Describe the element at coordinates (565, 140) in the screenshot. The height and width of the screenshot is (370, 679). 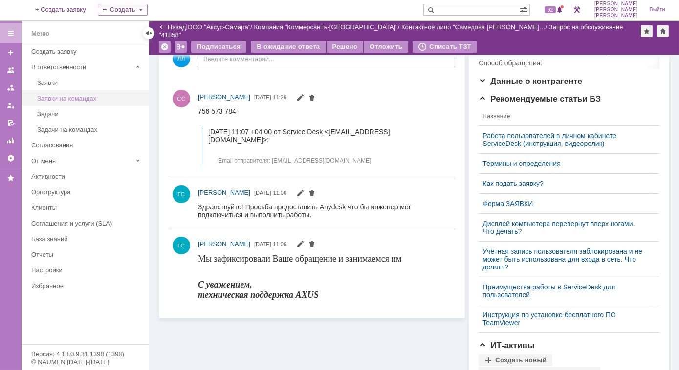
I see `a: Работа пользователей в личном кабинете ServiceDesk (инструкция, видеоролик)` at that location.